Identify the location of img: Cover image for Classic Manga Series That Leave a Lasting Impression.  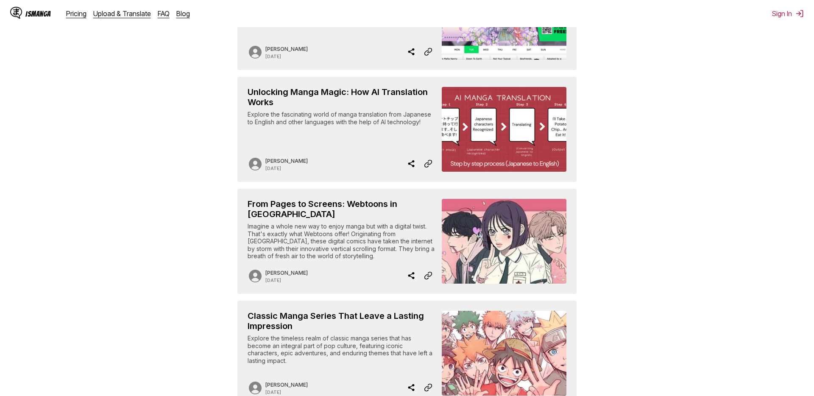
(504, 353).